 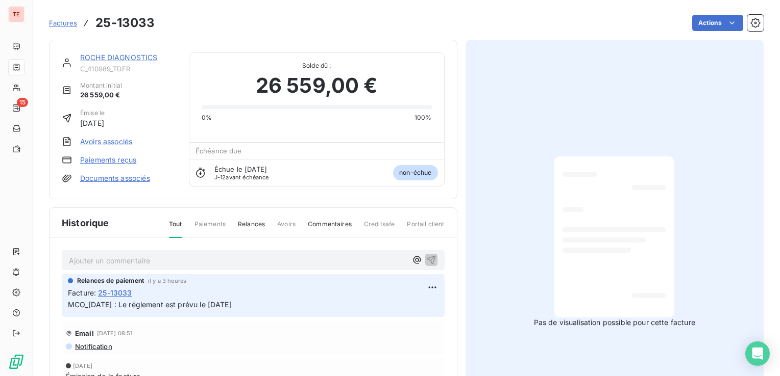 What do you see at coordinates (82, 293) in the screenshot?
I see `span: Facture :` at bounding box center [82, 293].